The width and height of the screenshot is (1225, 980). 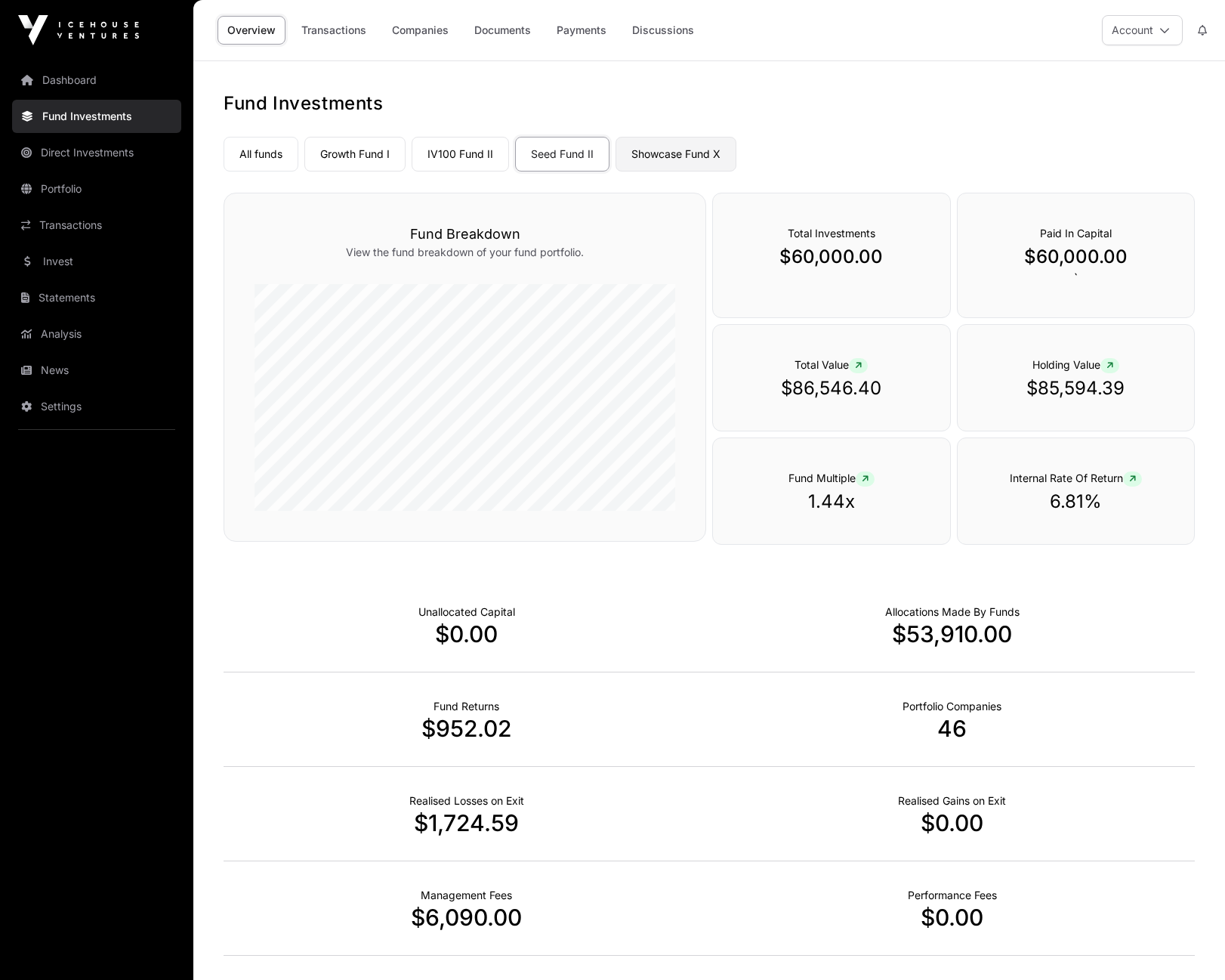 What do you see at coordinates (831, 232) in the screenshot?
I see `span: Total Investments` at bounding box center [831, 232].